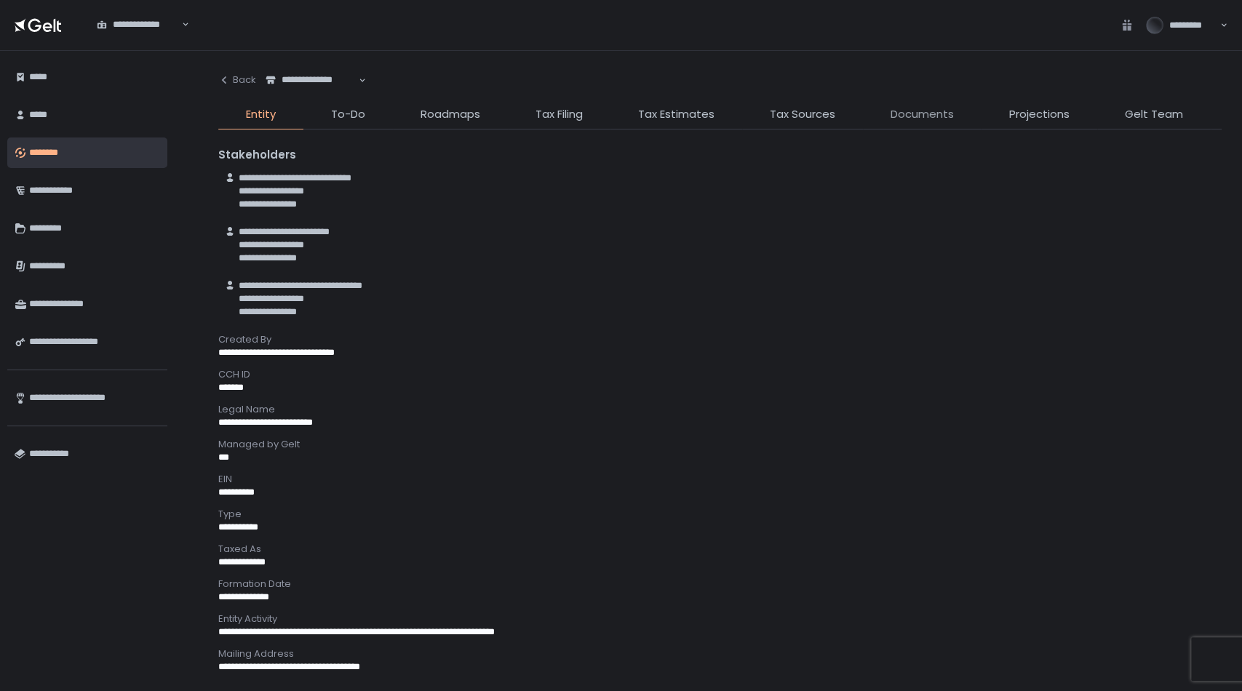  Describe the element at coordinates (720, 515) in the screenshot. I see `div: Type` at that location.